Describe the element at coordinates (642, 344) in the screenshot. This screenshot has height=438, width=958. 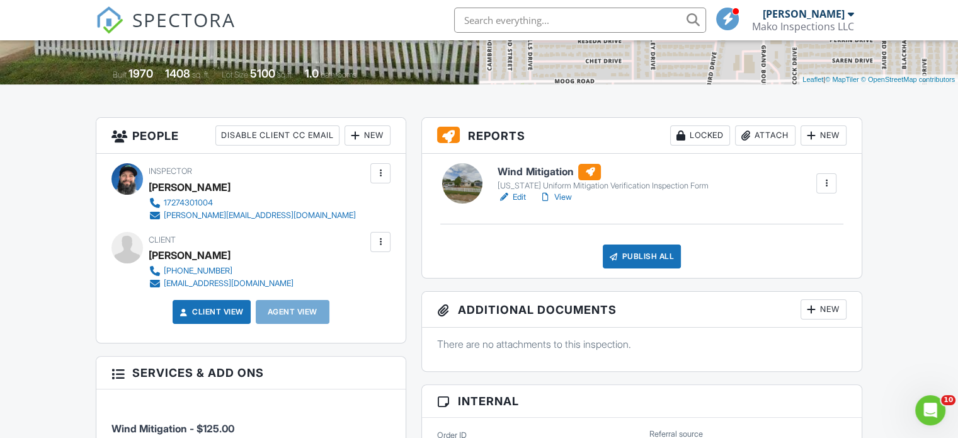
I see `p: There are no attachments to this inspection.` at that location.